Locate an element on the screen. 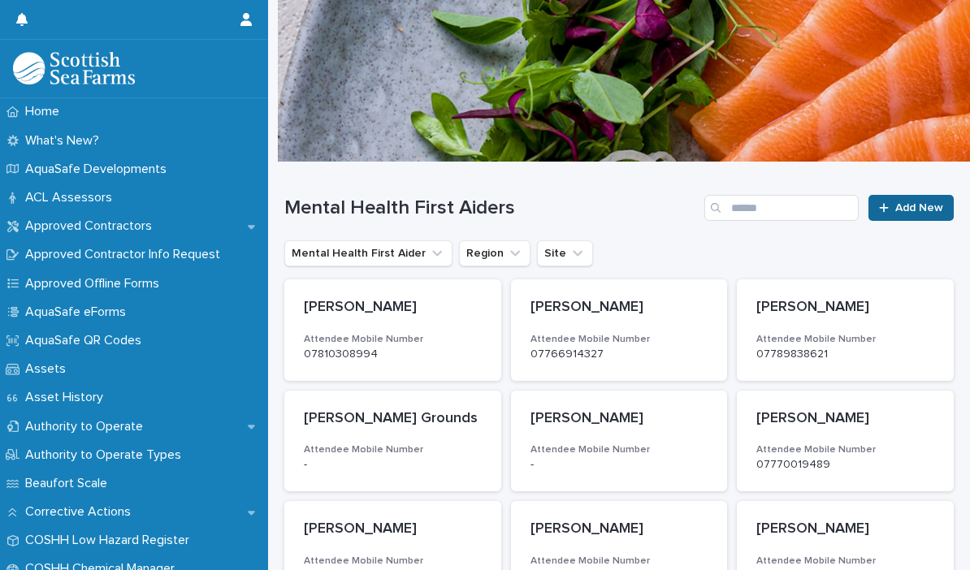  p: AquaSafe QR Codes is located at coordinates (86, 340).